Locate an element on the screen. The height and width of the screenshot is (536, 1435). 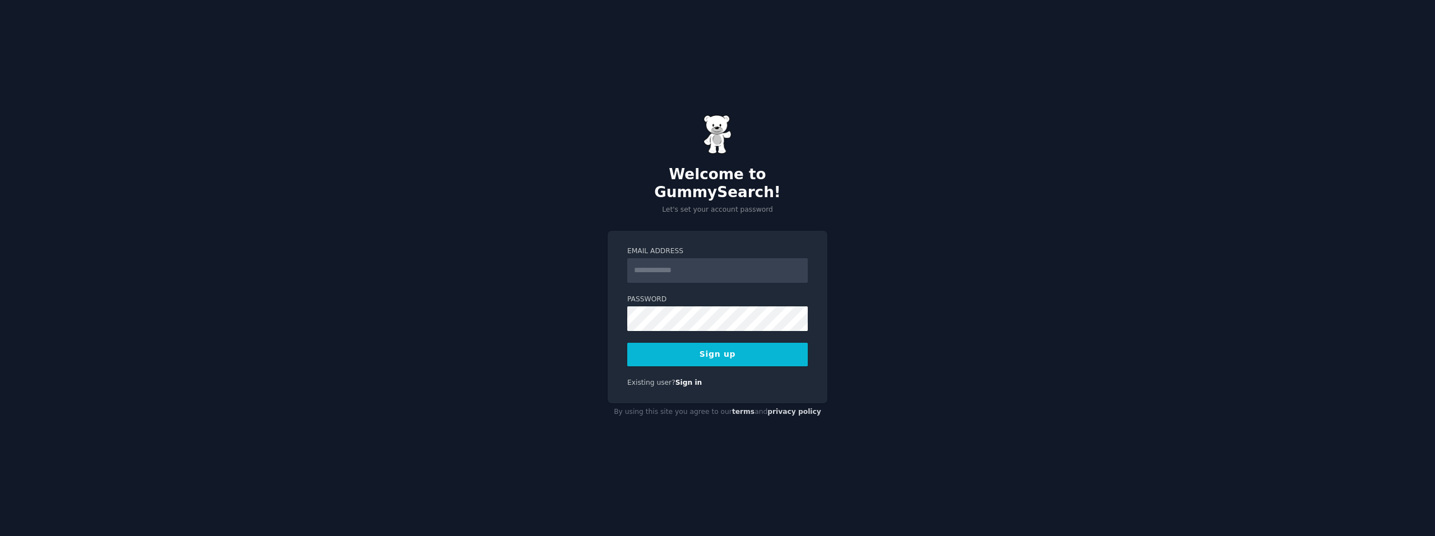
a: privacy policy is located at coordinates (794, 412).